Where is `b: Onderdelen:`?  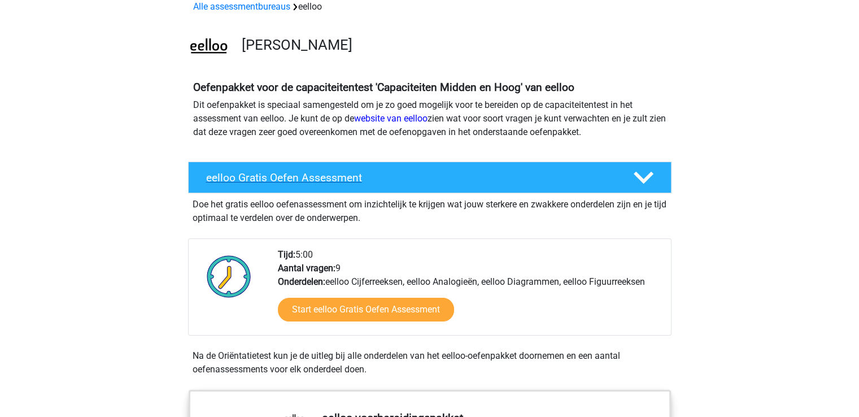
b: Onderdelen: is located at coordinates (301, 281).